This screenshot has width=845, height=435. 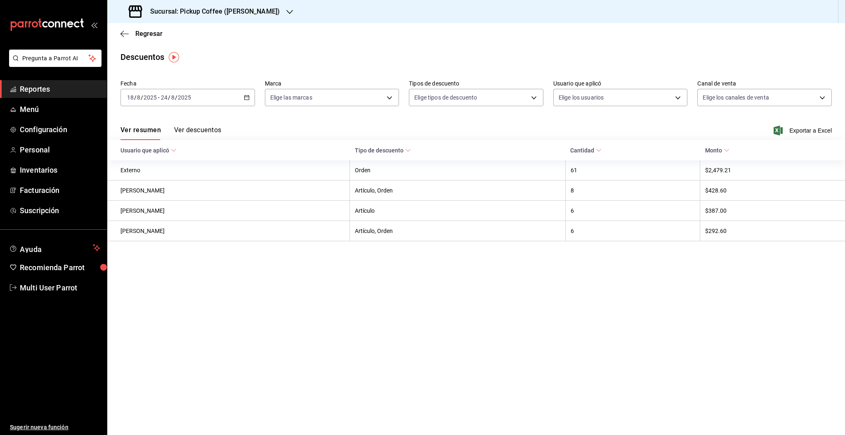 I want to click on th: 8, so click(x=633, y=190).